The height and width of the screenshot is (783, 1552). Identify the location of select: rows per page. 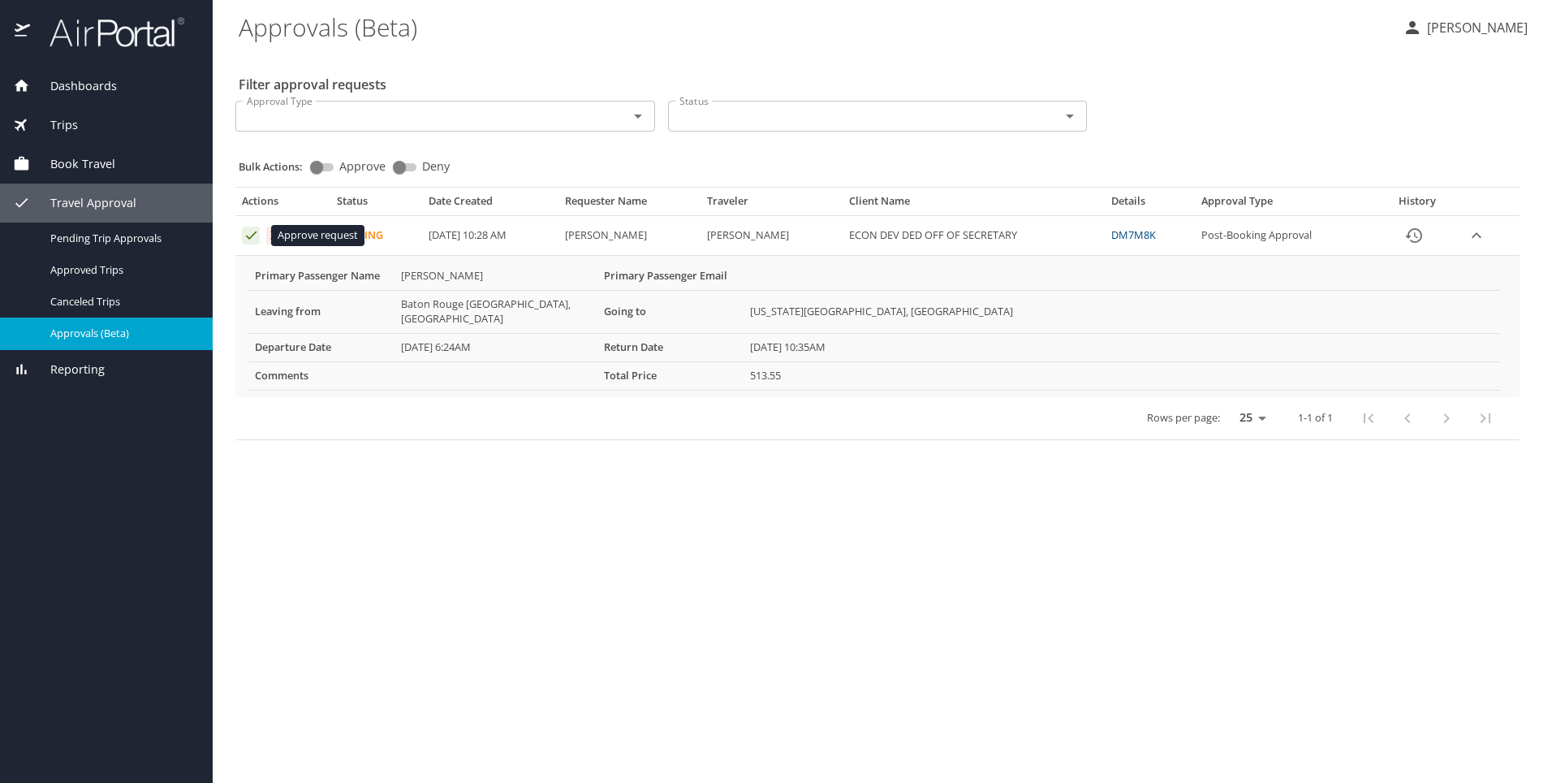
(1249, 417).